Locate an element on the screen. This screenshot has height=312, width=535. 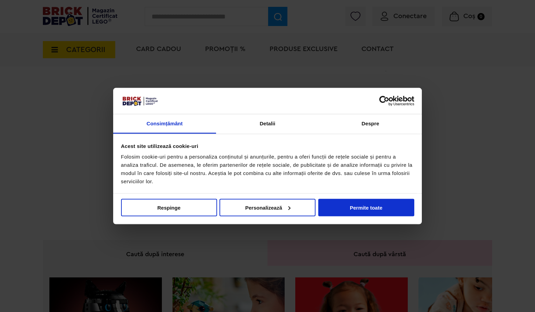
a: Consimțământ is located at coordinates (165, 124).